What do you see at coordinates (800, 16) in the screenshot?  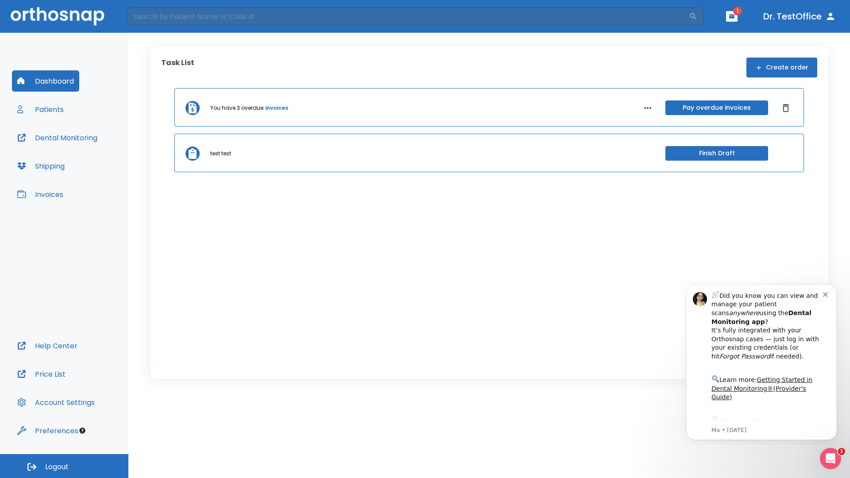 I see `button: Dr. TestOffice` at bounding box center [800, 16].